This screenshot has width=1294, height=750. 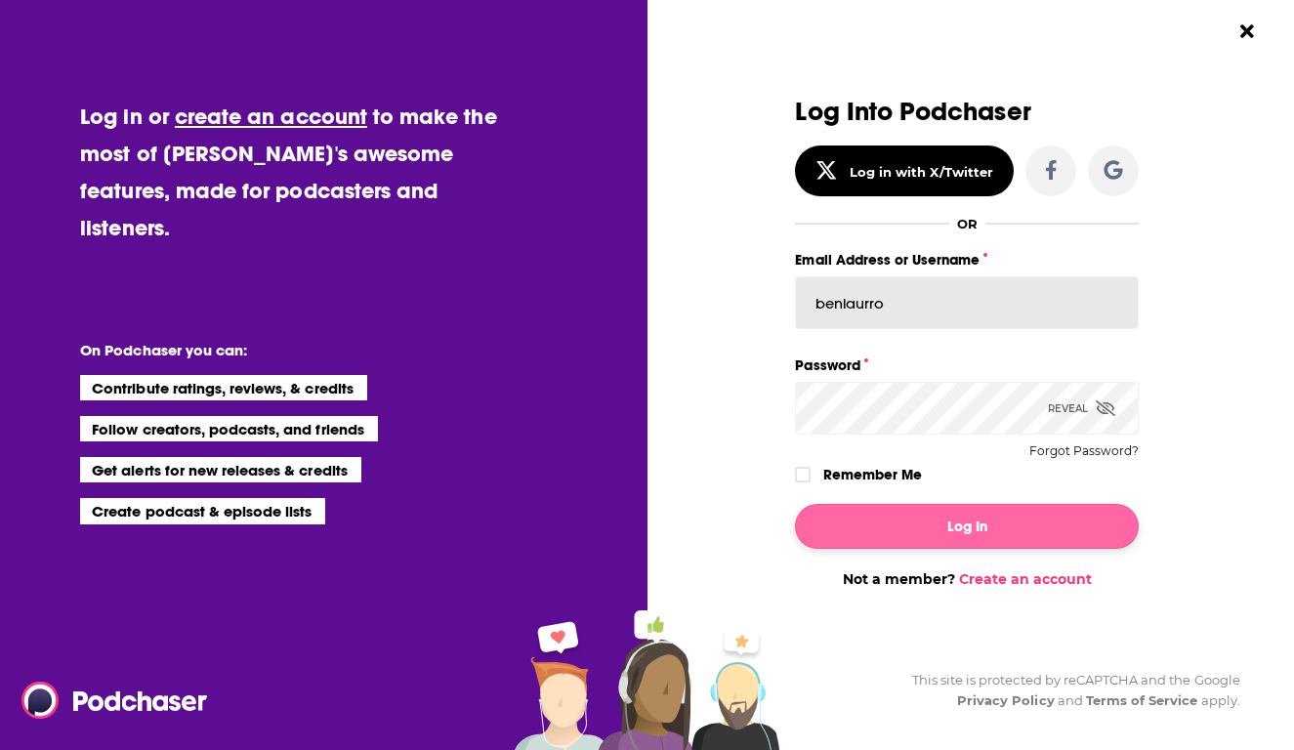 I want to click on a: create an account, so click(x=271, y=116).